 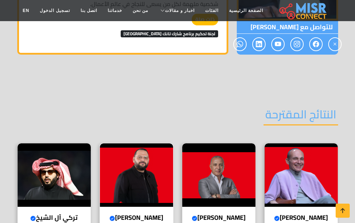 I want to click on a: اتصل بنا, so click(x=89, y=11).